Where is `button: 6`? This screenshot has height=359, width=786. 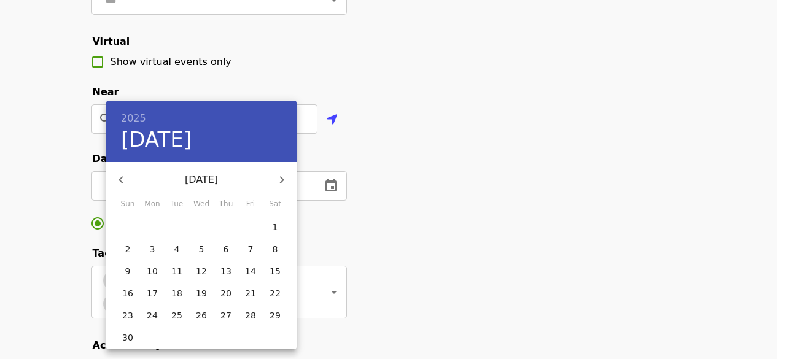
button: 6 is located at coordinates (226, 250).